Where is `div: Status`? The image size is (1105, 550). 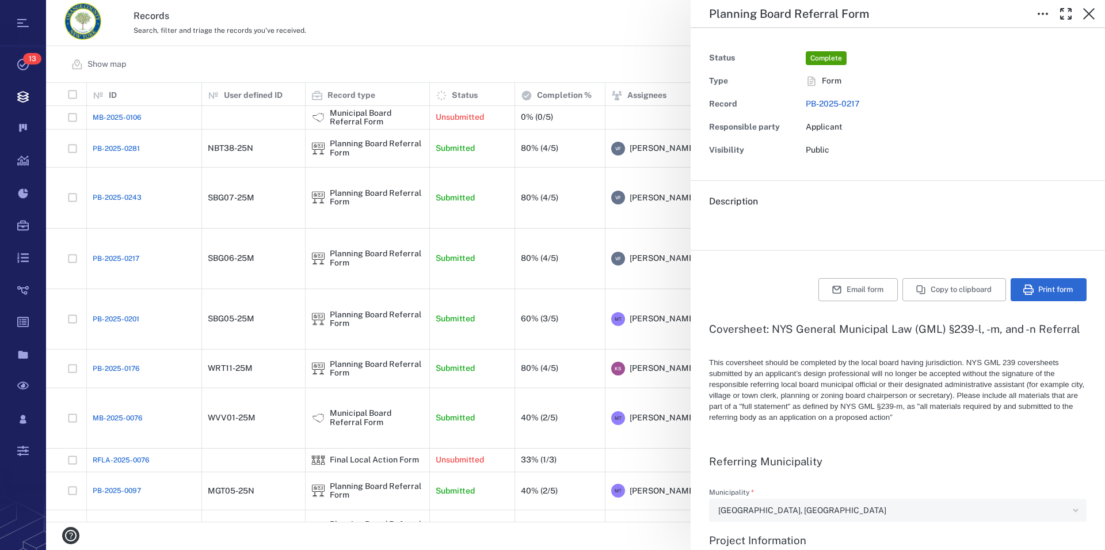 div: Status is located at coordinates (755, 58).